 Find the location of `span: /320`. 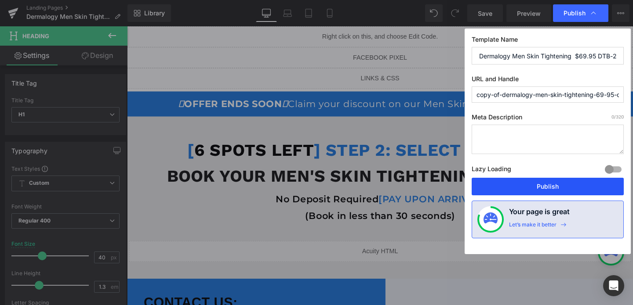

span: /320 is located at coordinates (617, 117).